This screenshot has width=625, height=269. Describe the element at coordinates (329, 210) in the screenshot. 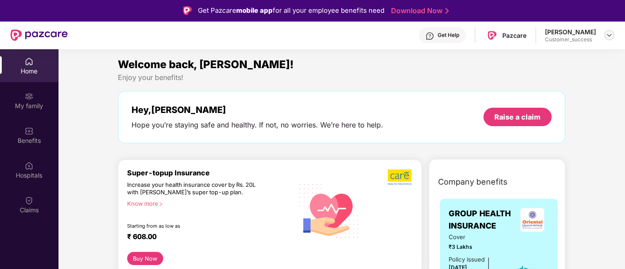

I see `img: svg+xml;base64,PHN2ZyB4bWxucz0iaHR0cDovL3d3dy53My5vcmcvMjAwMC9zdmciIHhtbG5zOnhsaW5rPSJodHRwOi8vd3...` at that location.